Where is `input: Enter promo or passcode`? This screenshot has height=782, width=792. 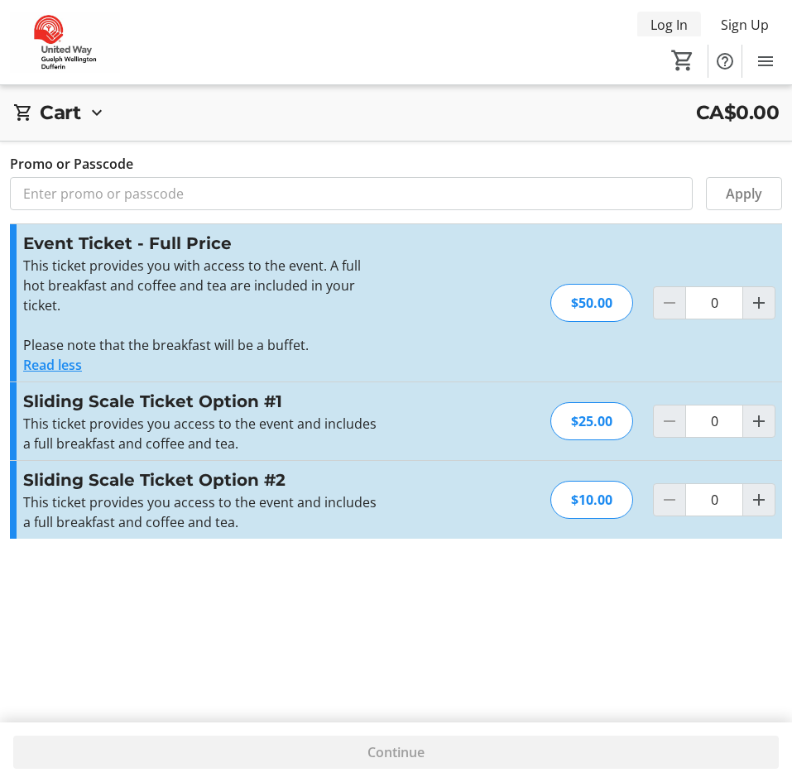 input: Enter promo or passcode is located at coordinates (351, 194).